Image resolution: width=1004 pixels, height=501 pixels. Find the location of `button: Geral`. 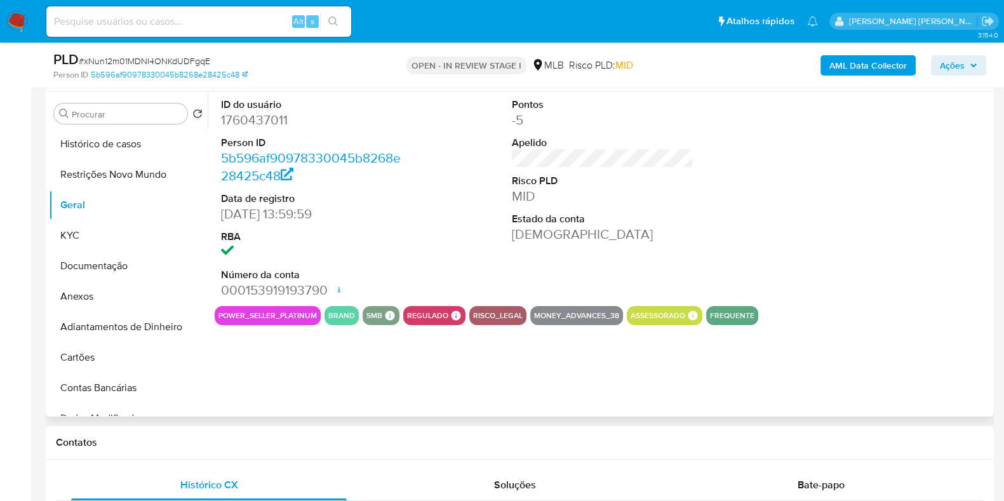

button: Geral is located at coordinates (128, 205).